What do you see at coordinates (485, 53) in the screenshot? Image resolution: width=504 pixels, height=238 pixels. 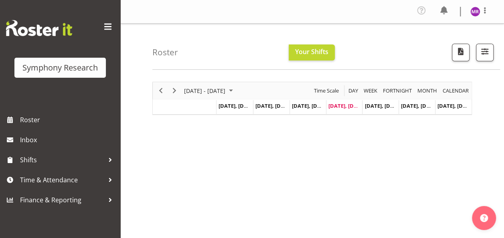 I see `button: Filter Shifts` at bounding box center [485, 53].